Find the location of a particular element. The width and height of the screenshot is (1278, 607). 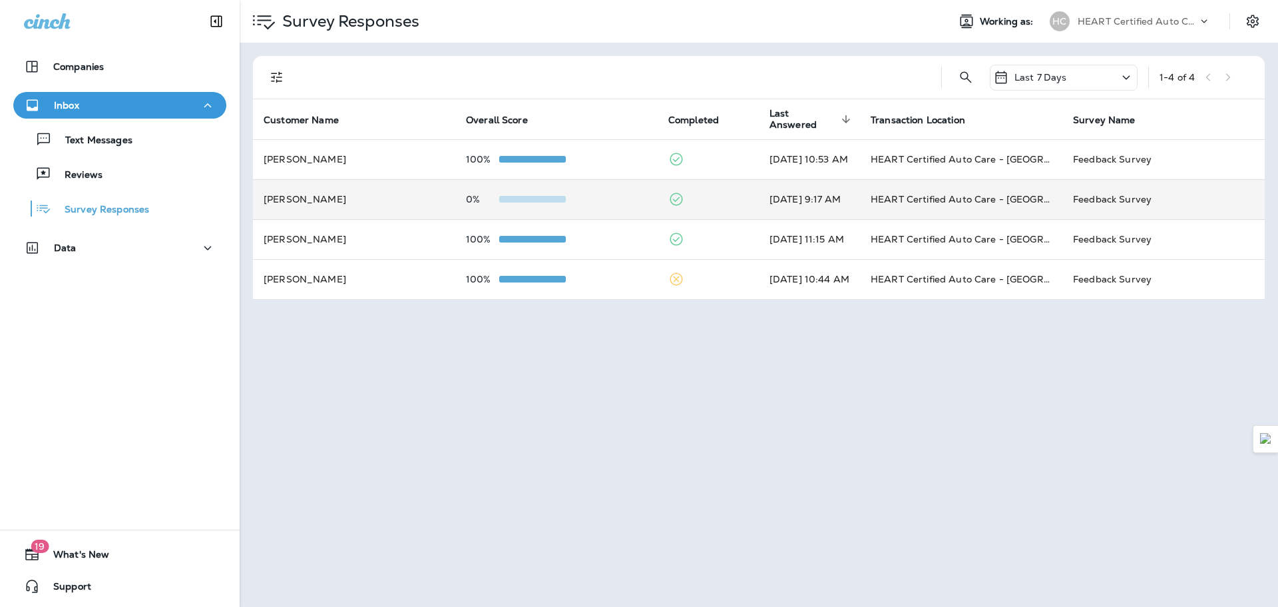

button: 19What's New is located at coordinates (120, 554).